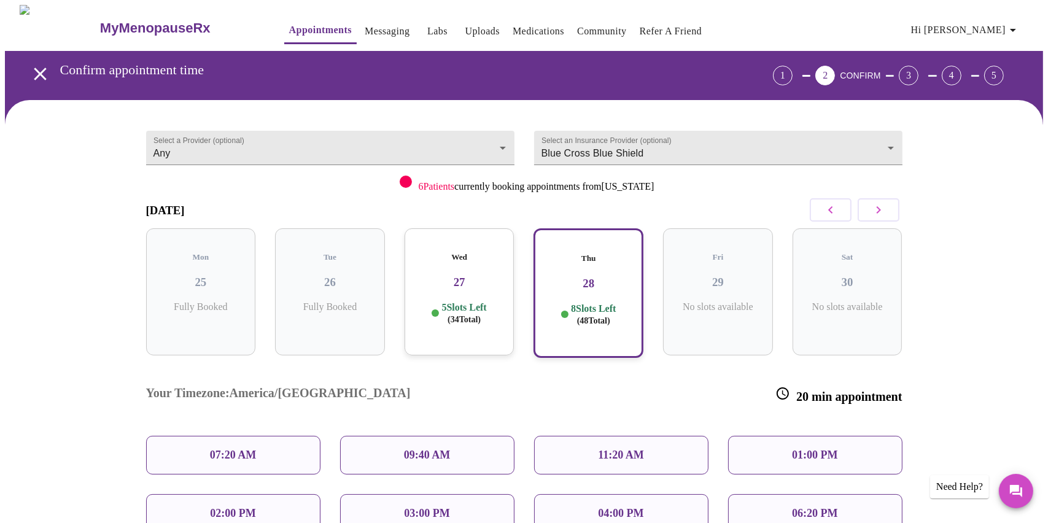 This screenshot has height=523, width=1048. Describe the element at coordinates (233, 455) in the screenshot. I see `p: 07:20 AM` at that location.